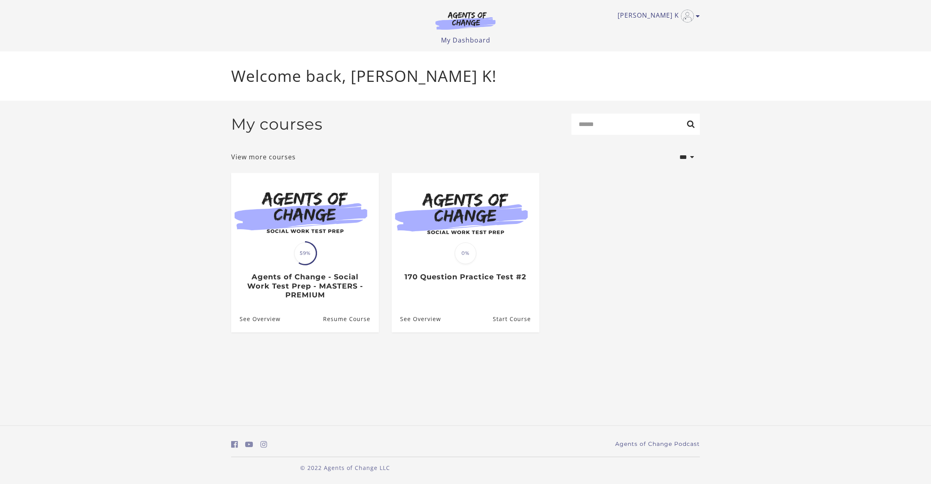  What do you see at coordinates (277, 124) in the screenshot?
I see `h2: My courses` at bounding box center [277, 124].